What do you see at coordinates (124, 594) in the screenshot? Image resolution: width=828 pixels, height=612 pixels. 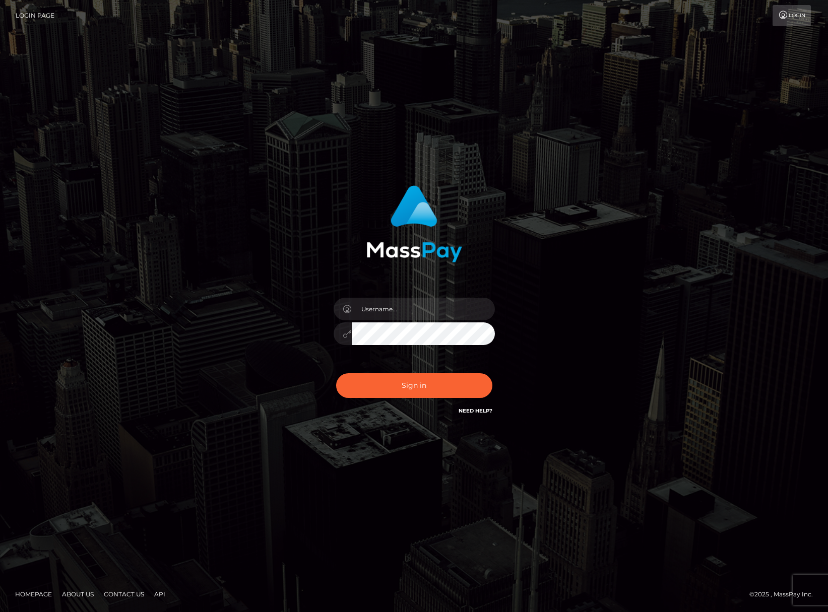 I see `a: Contact Us` at bounding box center [124, 594].